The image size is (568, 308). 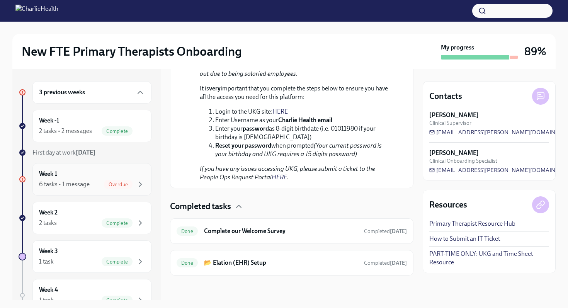 What do you see at coordinates (385, 231) in the screenshot?
I see `span: September 1st, 2025 15:56` at bounding box center [385, 231].